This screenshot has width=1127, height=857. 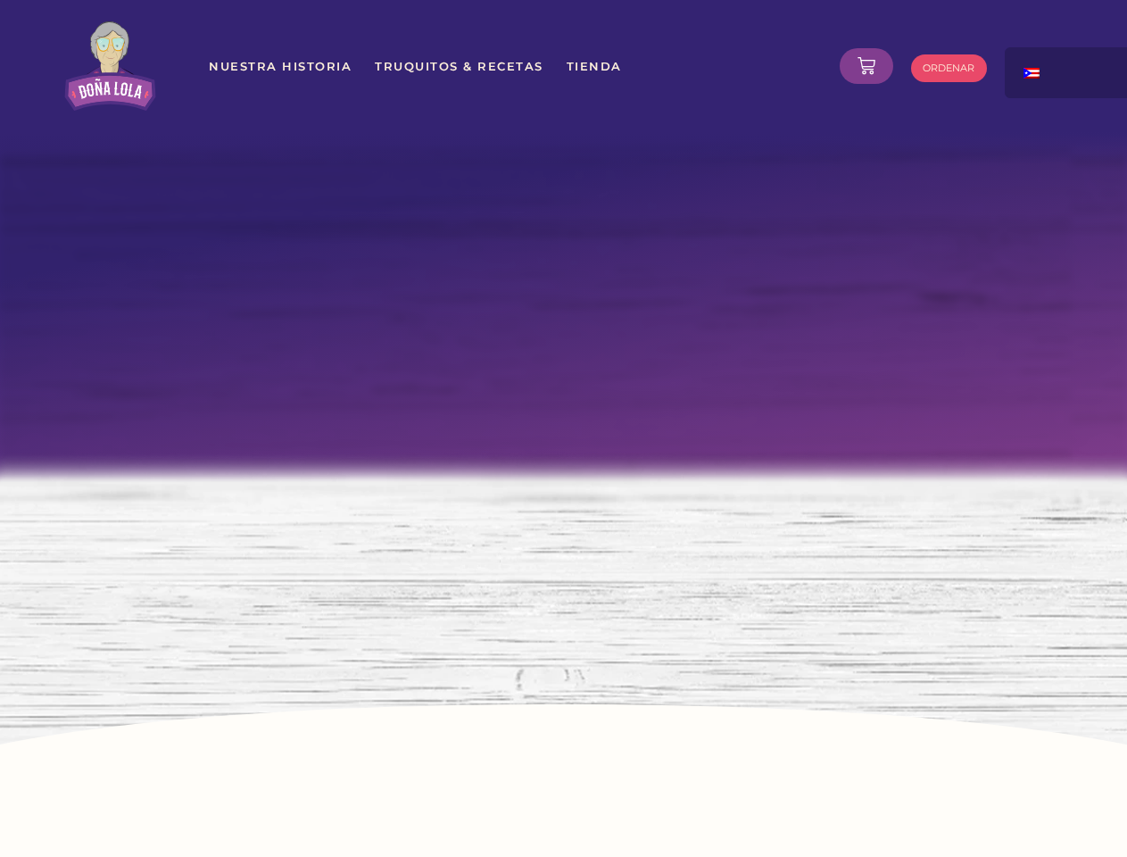 I want to click on img: Spanish, so click(x=1032, y=73).